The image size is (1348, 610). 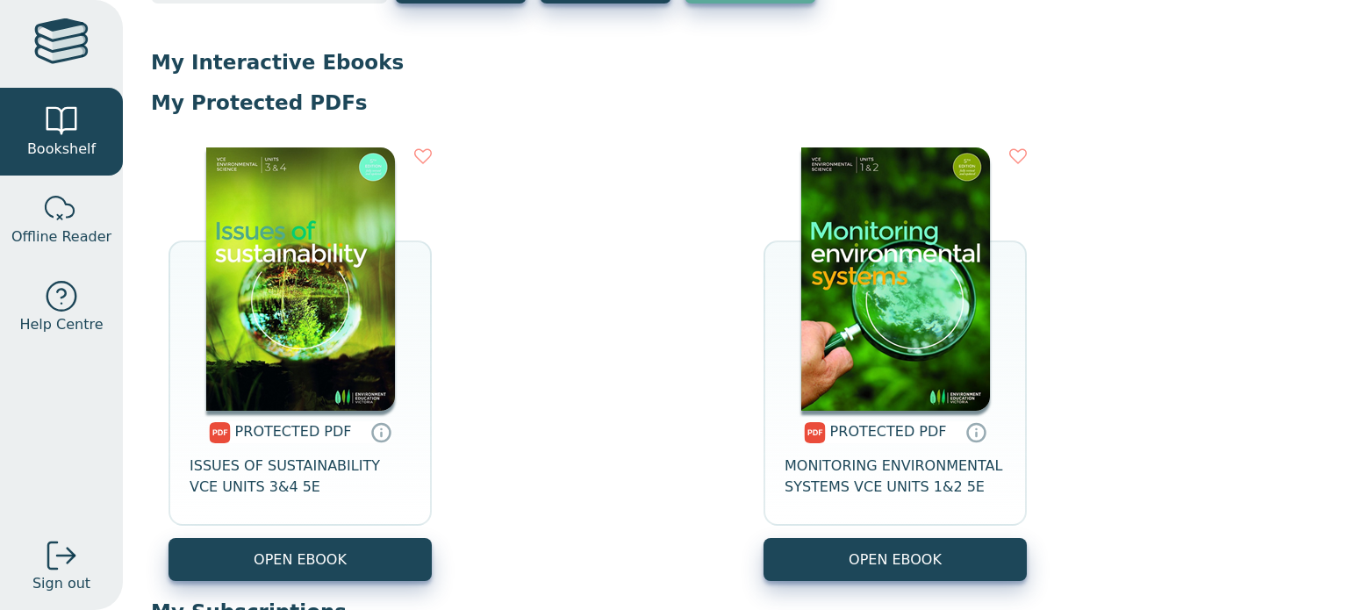 What do you see at coordinates (300, 279) in the screenshot?
I see `img: 2fa10048-51c1-4f76-9d41-c5794f24c20d.png` at bounding box center [300, 279].